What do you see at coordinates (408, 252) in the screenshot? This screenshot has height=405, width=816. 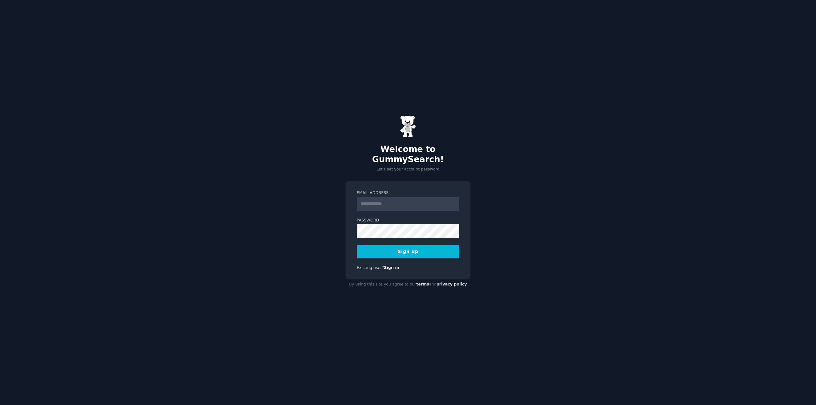 I see `button: Sign up` at bounding box center [408, 252].